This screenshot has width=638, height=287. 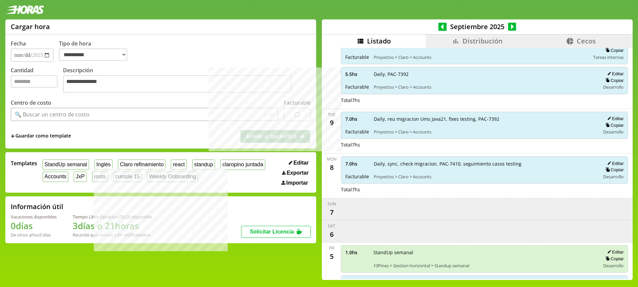 I want to click on h1: 3 días o 21 horas, so click(x=112, y=226).